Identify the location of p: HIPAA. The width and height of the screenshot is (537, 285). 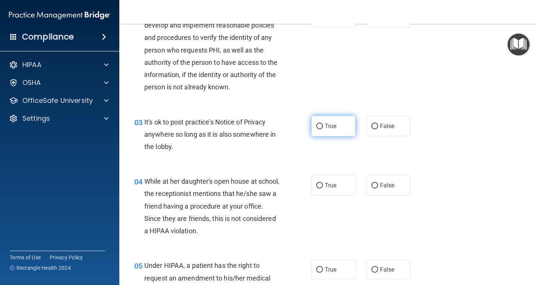
(32, 65).